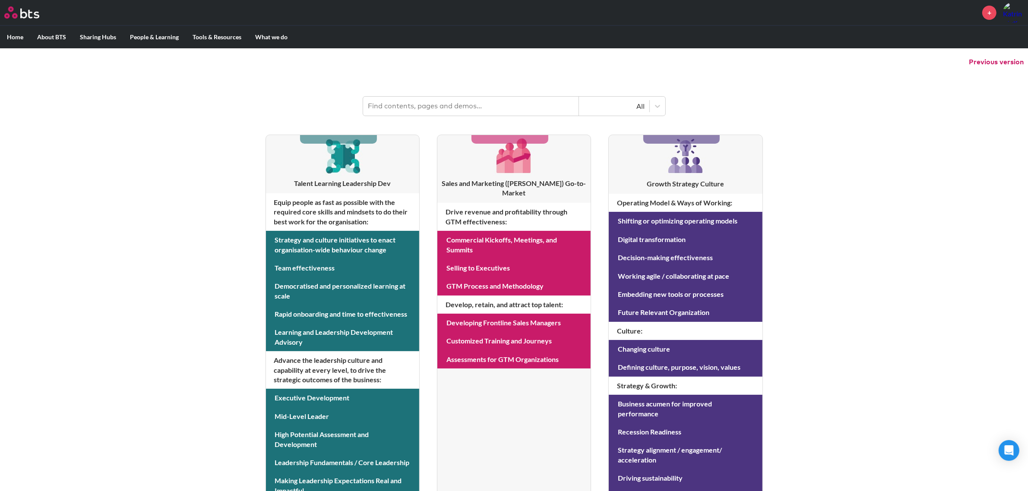  What do you see at coordinates (30, 13) in the screenshot?
I see `a: Go home` at bounding box center [30, 13].